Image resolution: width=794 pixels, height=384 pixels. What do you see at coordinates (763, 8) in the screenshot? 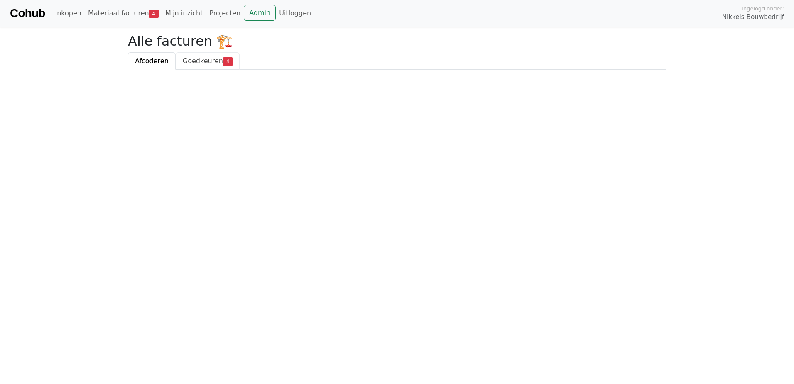
I see `span: Ingelogd onder:` at bounding box center [763, 8].